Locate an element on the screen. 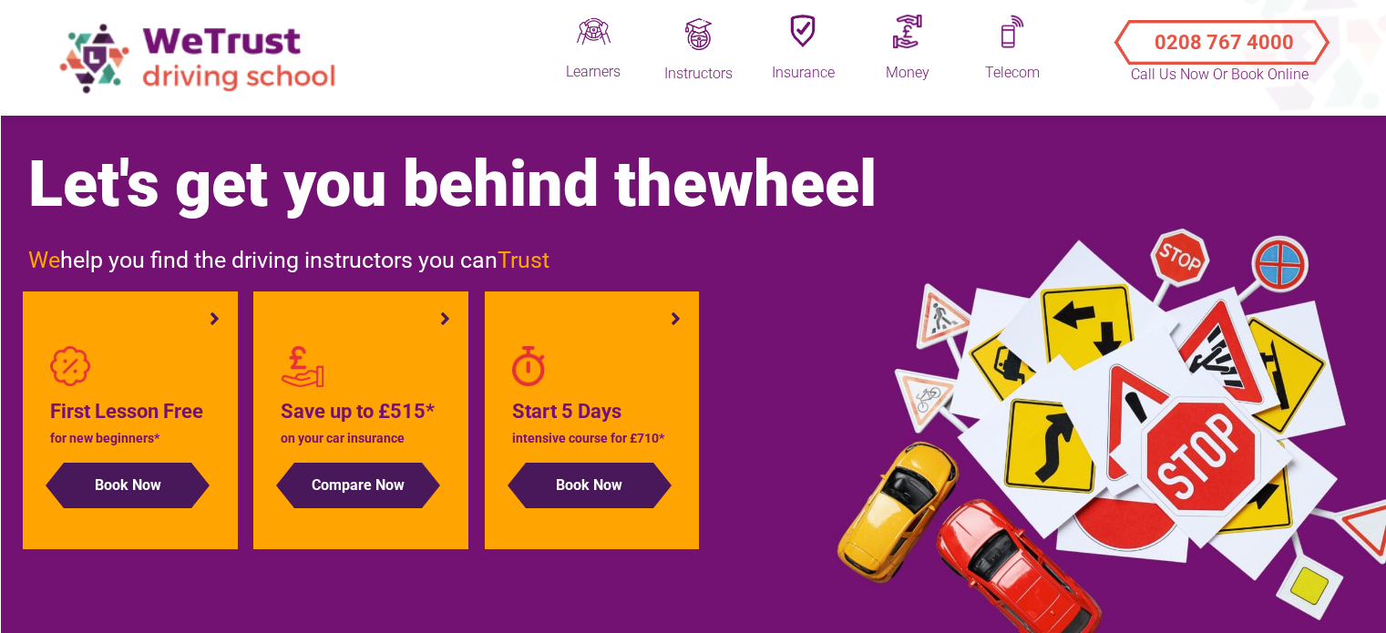 The height and width of the screenshot is (633, 1386). div: Instructors is located at coordinates (698, 74).